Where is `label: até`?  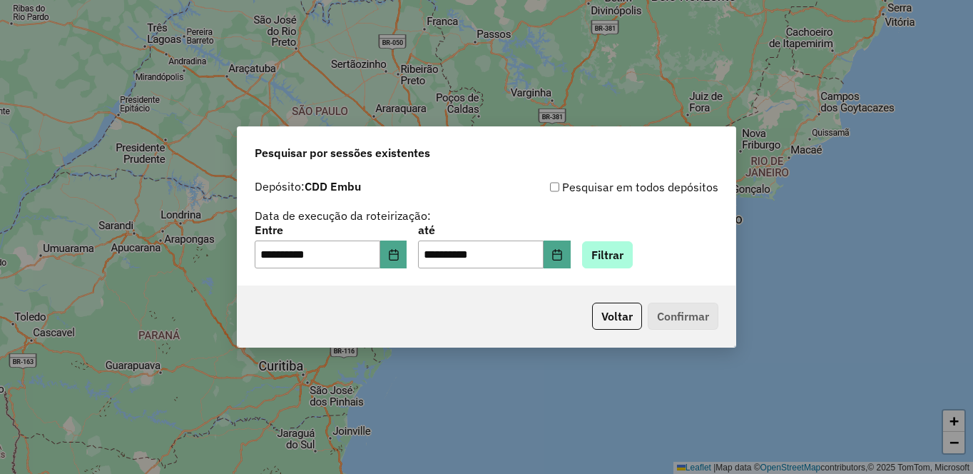 label: até is located at coordinates (494, 230).